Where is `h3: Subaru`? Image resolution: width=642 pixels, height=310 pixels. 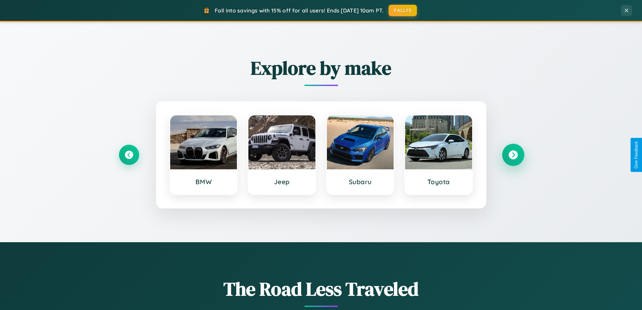
h3: Subaru is located at coordinates (360, 182).